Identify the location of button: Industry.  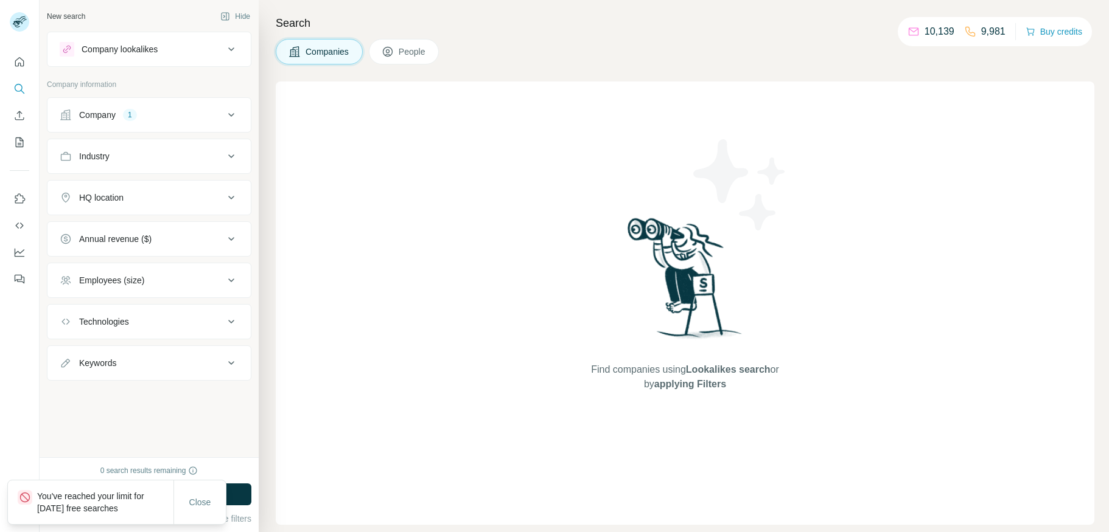
(149, 156).